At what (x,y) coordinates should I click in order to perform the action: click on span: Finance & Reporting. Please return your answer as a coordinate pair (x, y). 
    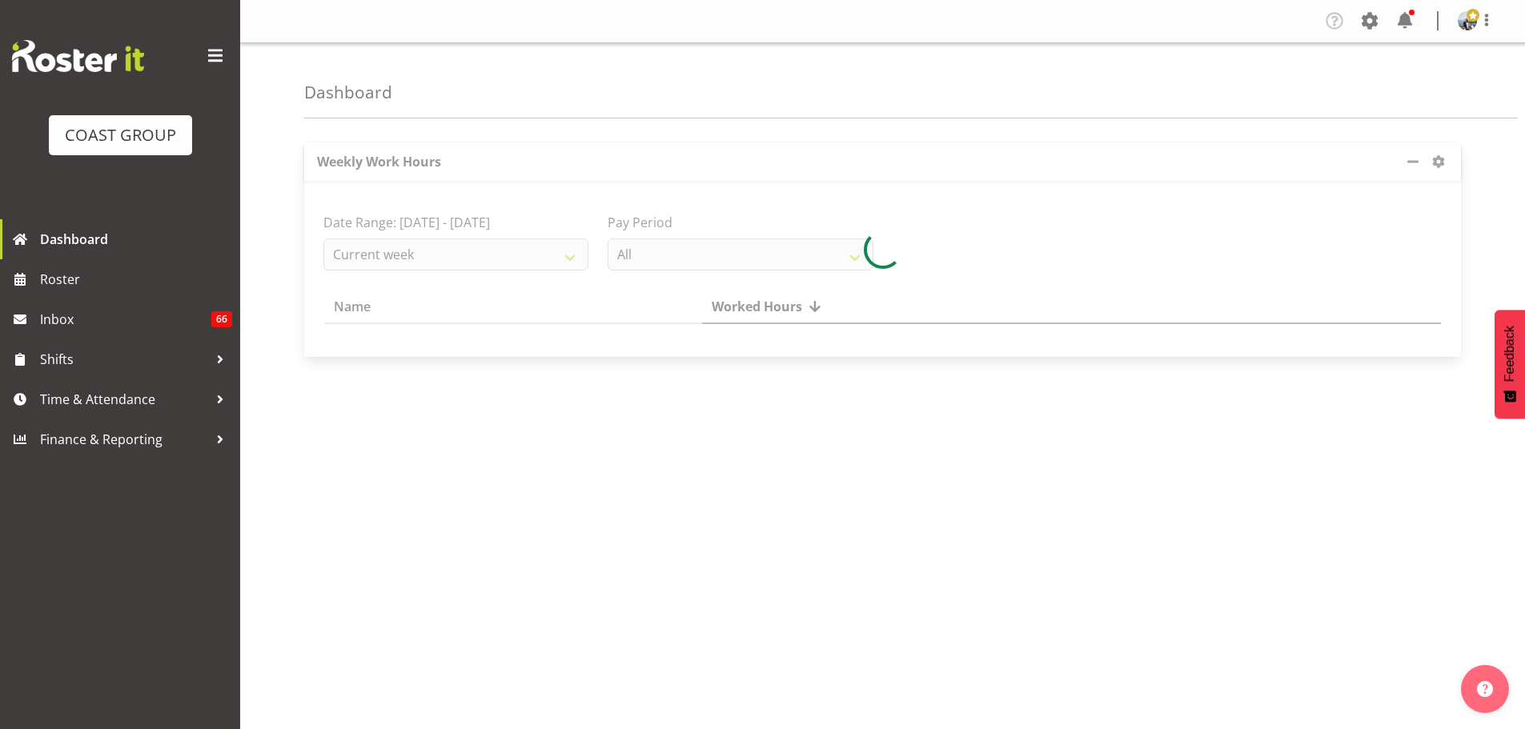
    Looking at the image, I should click on (124, 439).